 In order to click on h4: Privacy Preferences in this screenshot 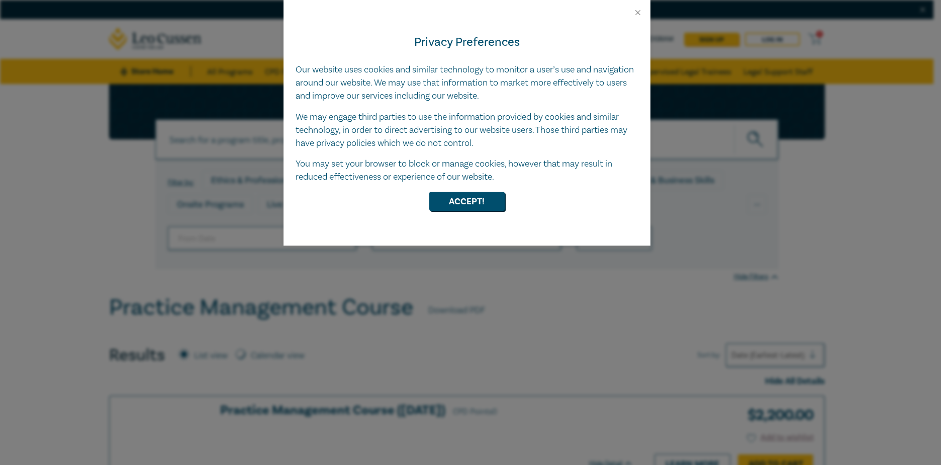, I will do `click(467, 42)`.